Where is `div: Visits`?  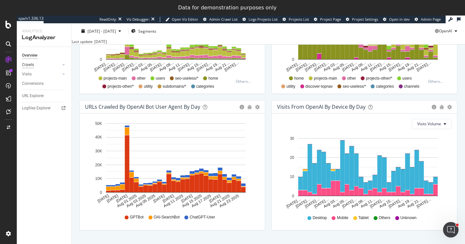 div: Visits is located at coordinates (27, 74).